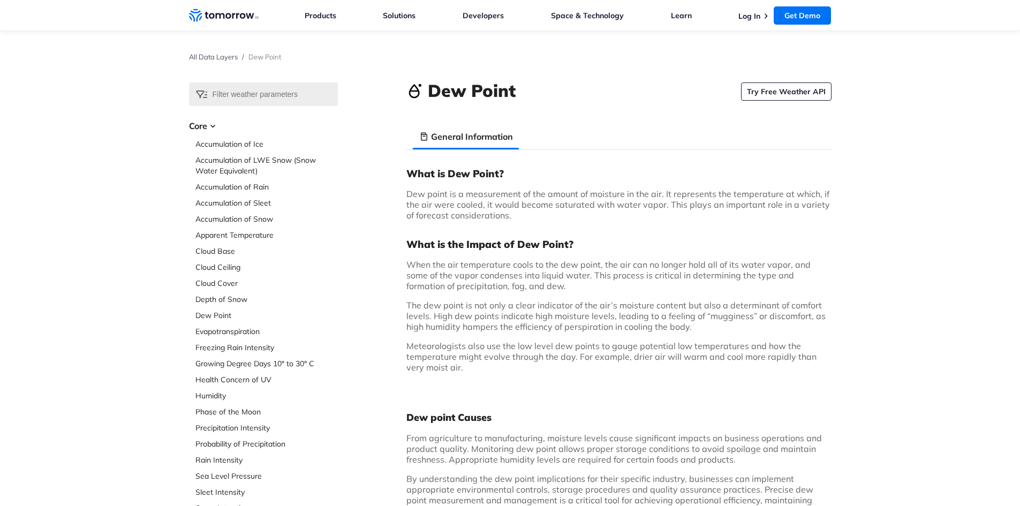 The height and width of the screenshot is (506, 1020). I want to click on a: Depth of Snow, so click(267, 299).